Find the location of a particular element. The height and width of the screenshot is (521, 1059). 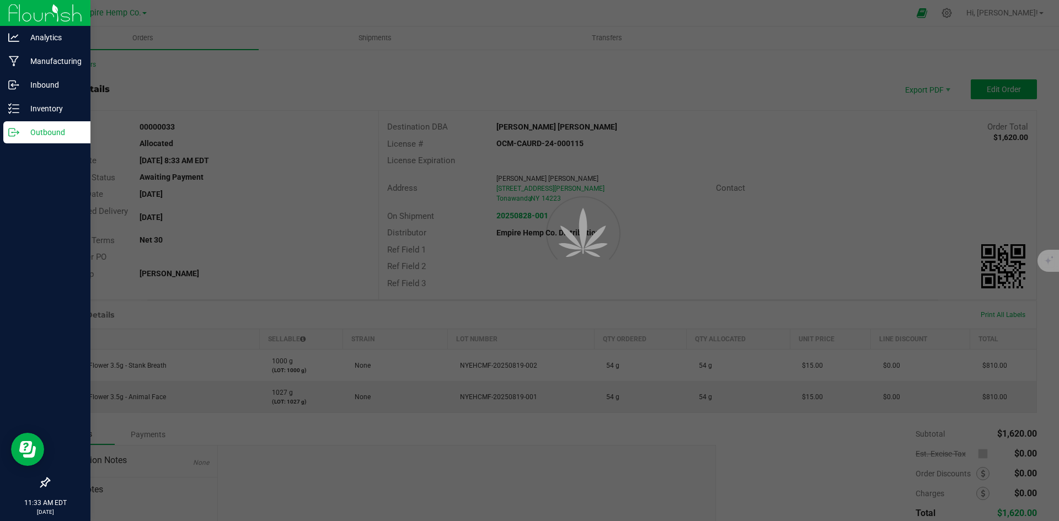

p: Analytics is located at coordinates (52, 38).